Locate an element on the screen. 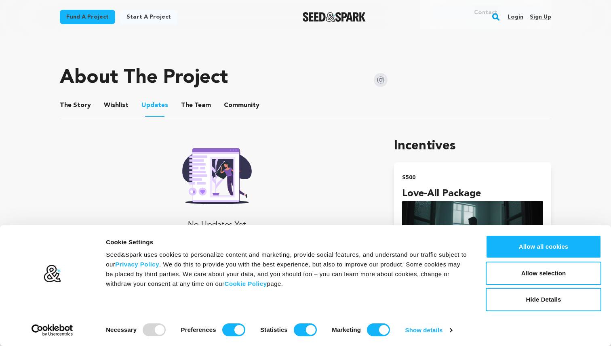 This screenshot has height=346, width=611. a: Cookie Policy is located at coordinates (246, 284).